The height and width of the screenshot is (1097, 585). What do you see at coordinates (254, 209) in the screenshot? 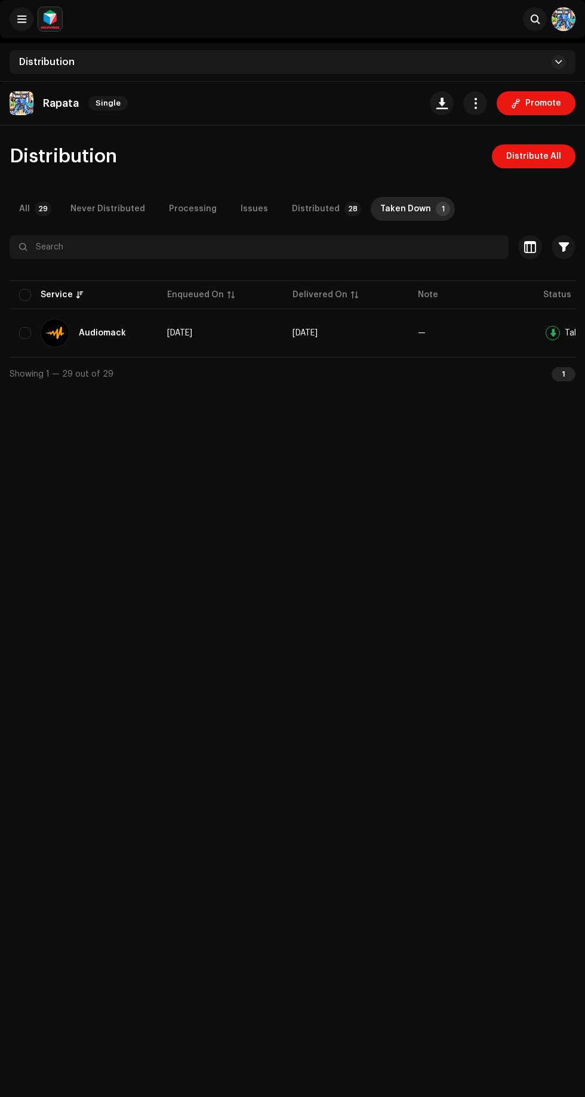
I see `div: Issues` at bounding box center [254, 209].